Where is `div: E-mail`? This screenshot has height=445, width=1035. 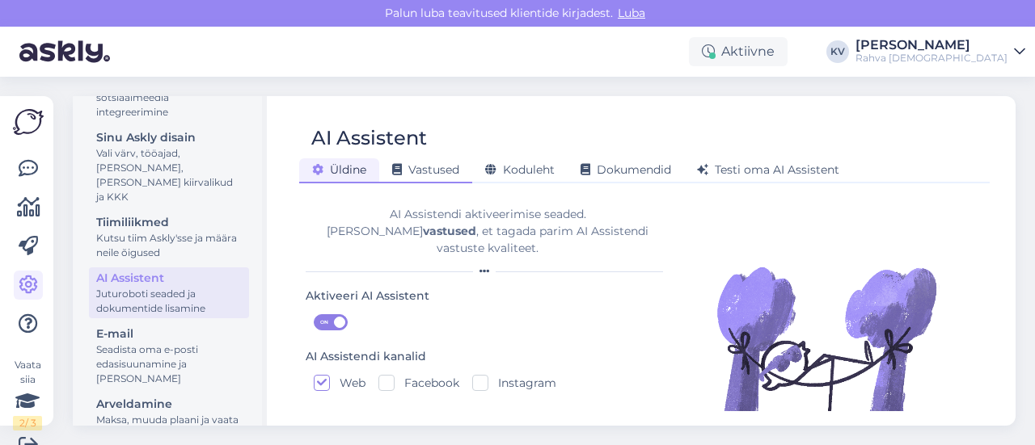
div: E-mail is located at coordinates (169, 334).